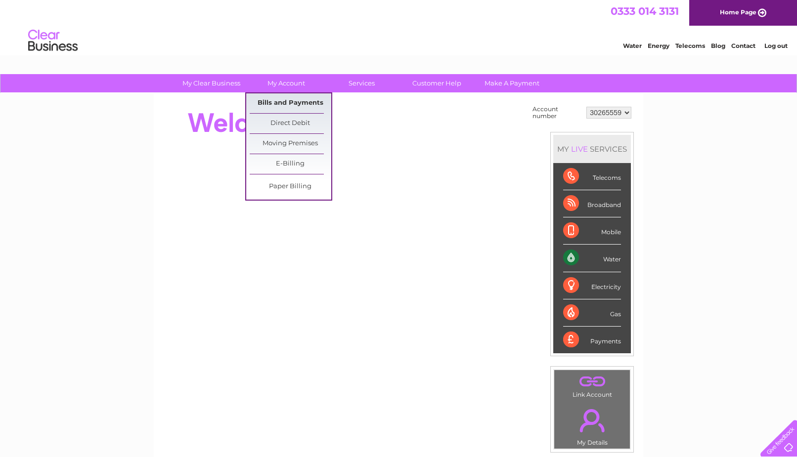 The image size is (797, 457). Describe the element at coordinates (290, 103) in the screenshot. I see `a: Bills and Payments` at that location.